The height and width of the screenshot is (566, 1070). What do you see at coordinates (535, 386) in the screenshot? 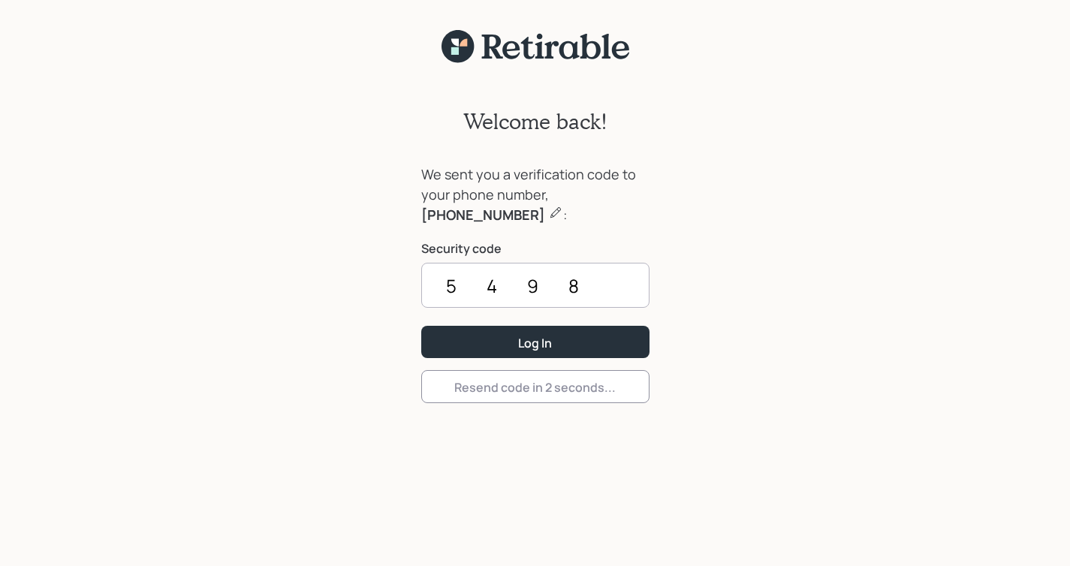
I see `button: Resend code in 2 seconds...` at bounding box center [535, 386].